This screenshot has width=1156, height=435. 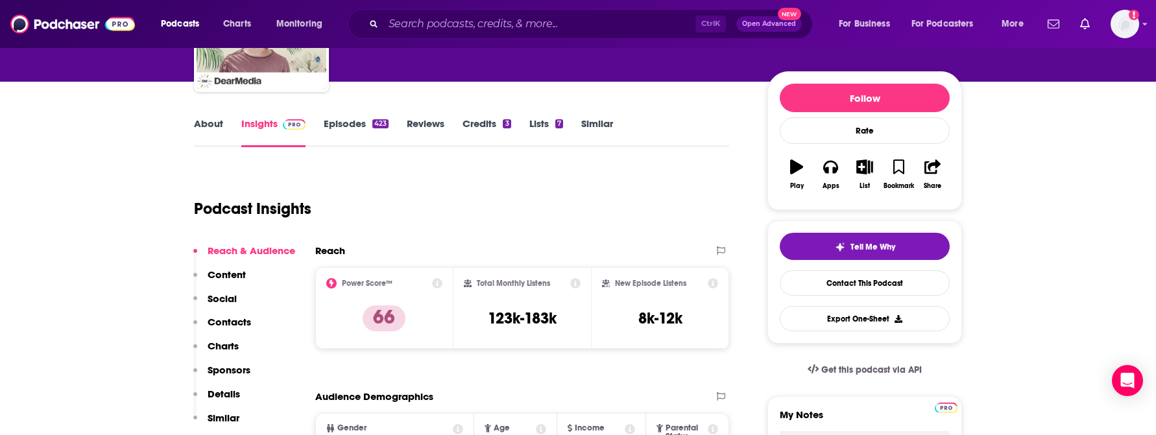 I want to click on span: More, so click(x=1013, y=24).